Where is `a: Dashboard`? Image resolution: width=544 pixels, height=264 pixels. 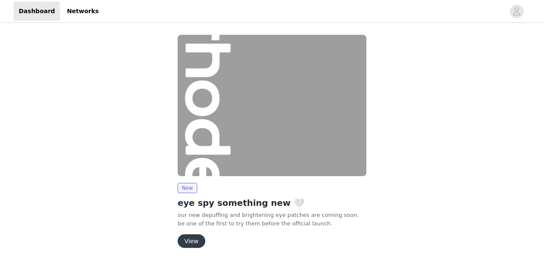
a: Dashboard is located at coordinates (37, 11).